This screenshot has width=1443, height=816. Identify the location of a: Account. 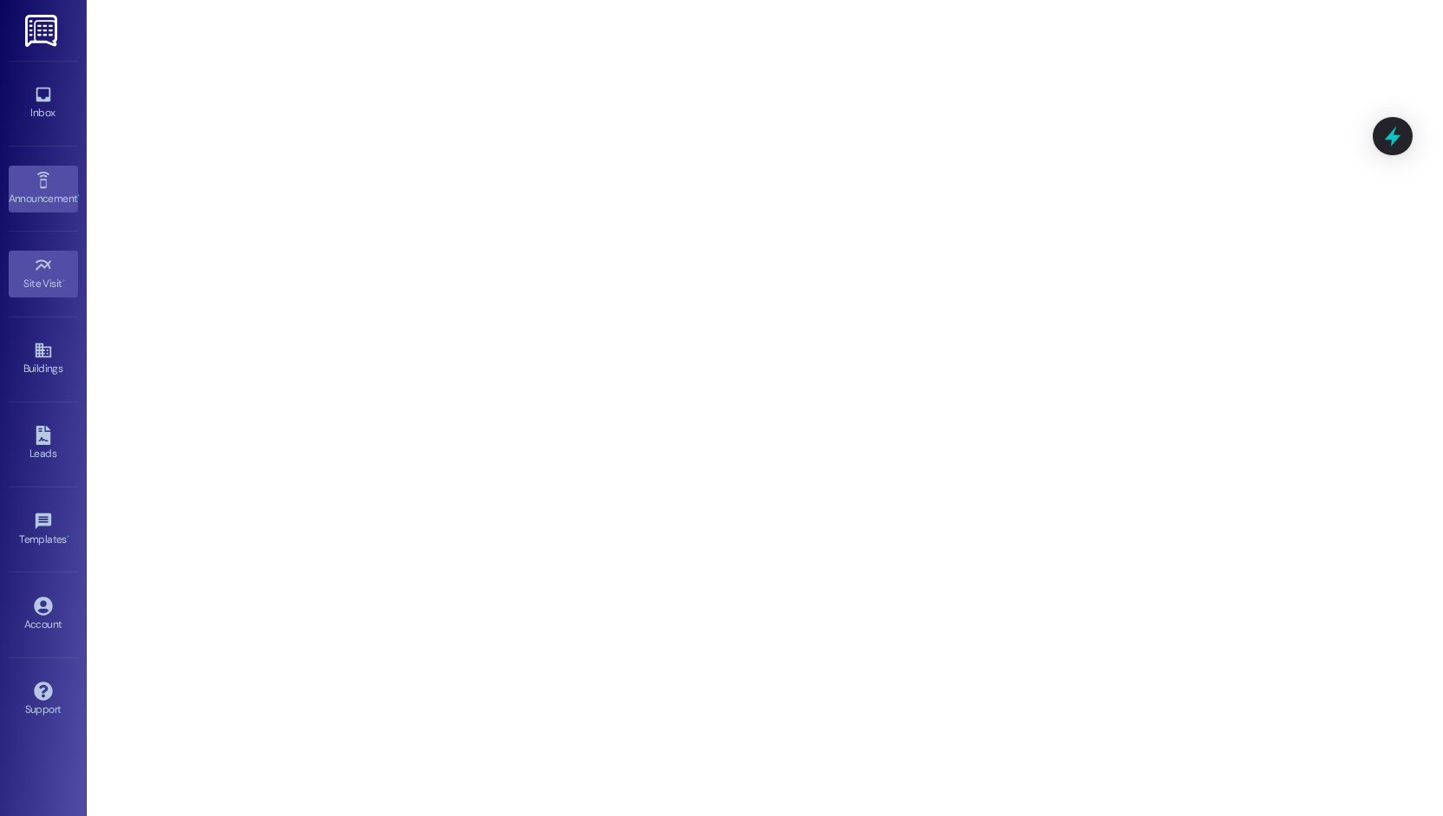
(43, 615).